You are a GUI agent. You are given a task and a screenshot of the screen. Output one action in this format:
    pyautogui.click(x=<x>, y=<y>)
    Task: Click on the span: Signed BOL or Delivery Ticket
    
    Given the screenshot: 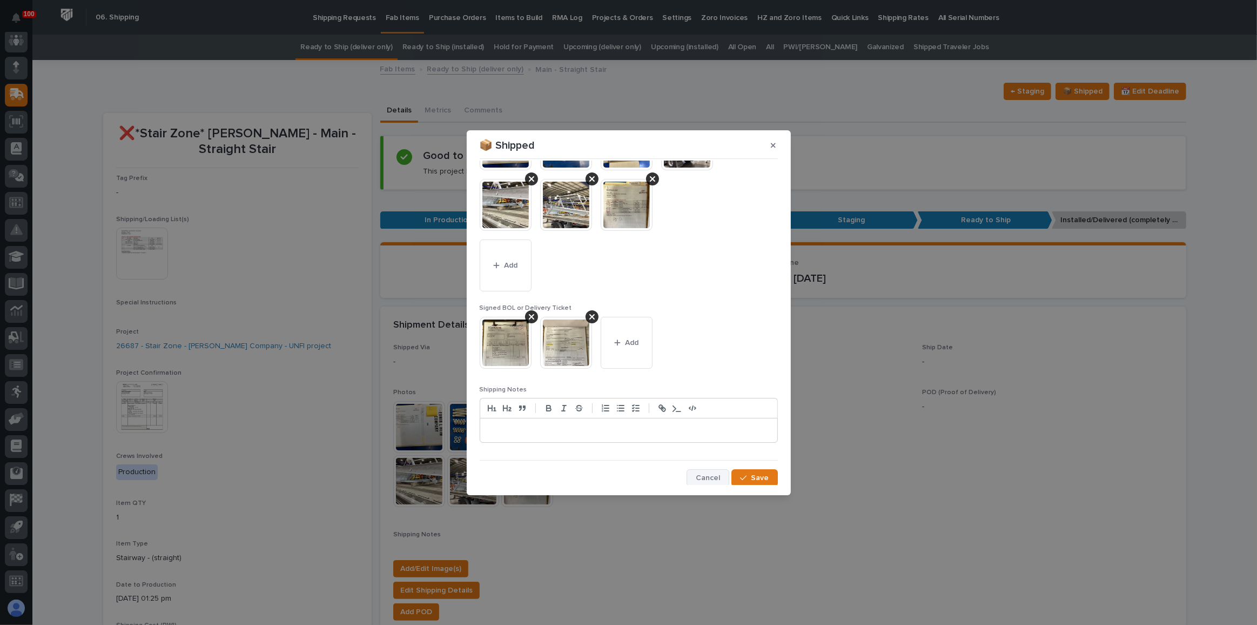 What is the action you would take?
    pyautogui.click(x=526, y=308)
    